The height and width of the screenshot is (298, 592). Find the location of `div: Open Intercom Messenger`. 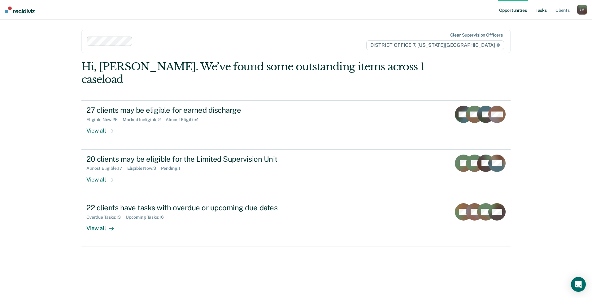

div: Open Intercom Messenger is located at coordinates (578, 284).